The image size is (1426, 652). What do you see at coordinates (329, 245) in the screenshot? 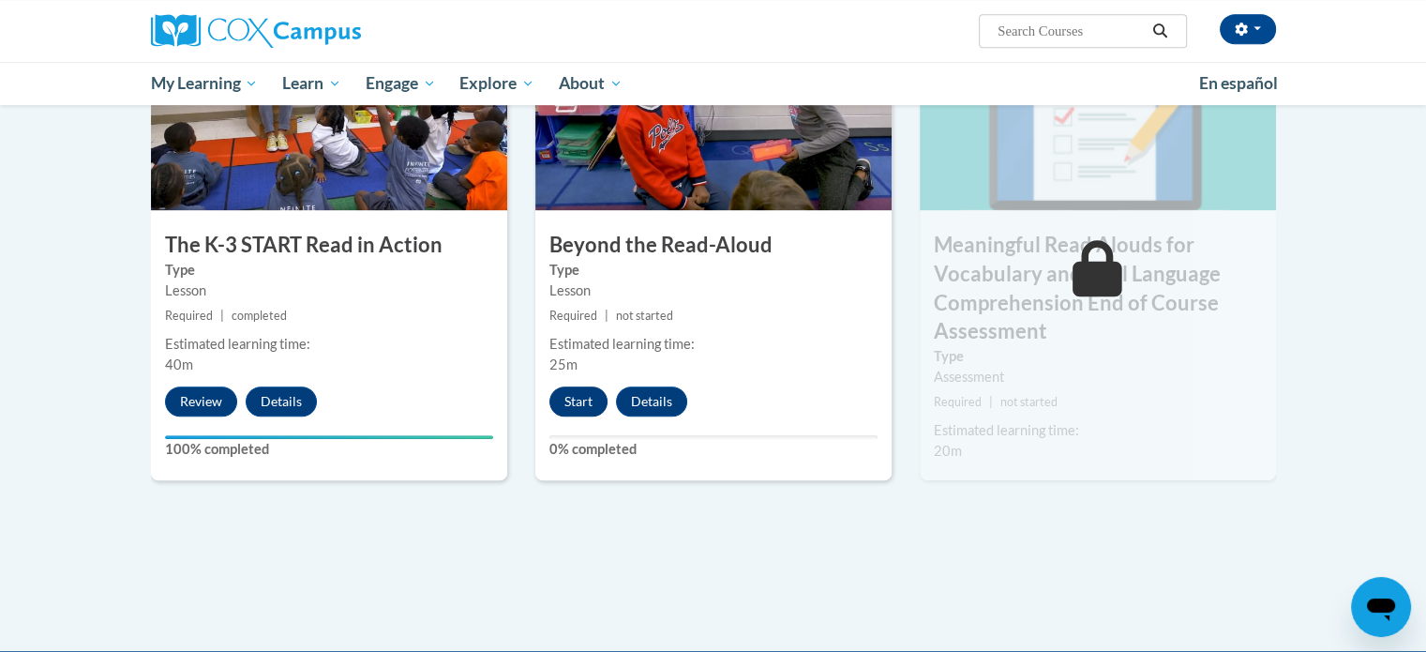
I see `h3: The K-3 START Read in Action` at bounding box center [329, 245].